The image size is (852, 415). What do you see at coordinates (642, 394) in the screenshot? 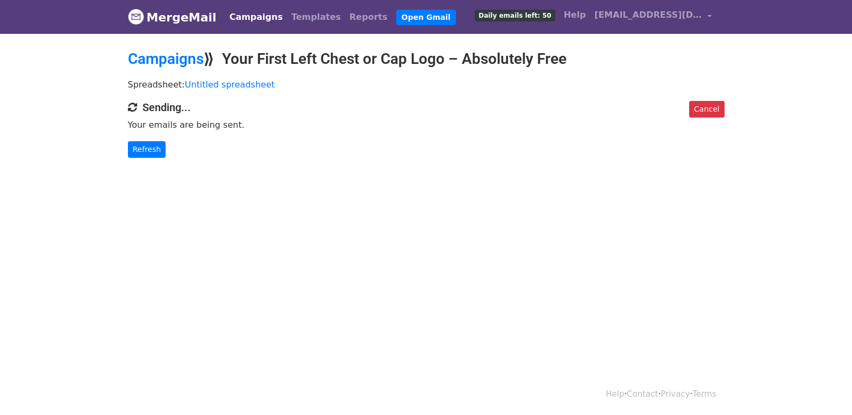
I see `a: Contact` at bounding box center [642, 394].